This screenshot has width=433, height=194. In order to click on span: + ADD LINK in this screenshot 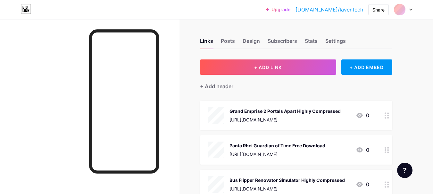, I will do `click(268, 67)`.